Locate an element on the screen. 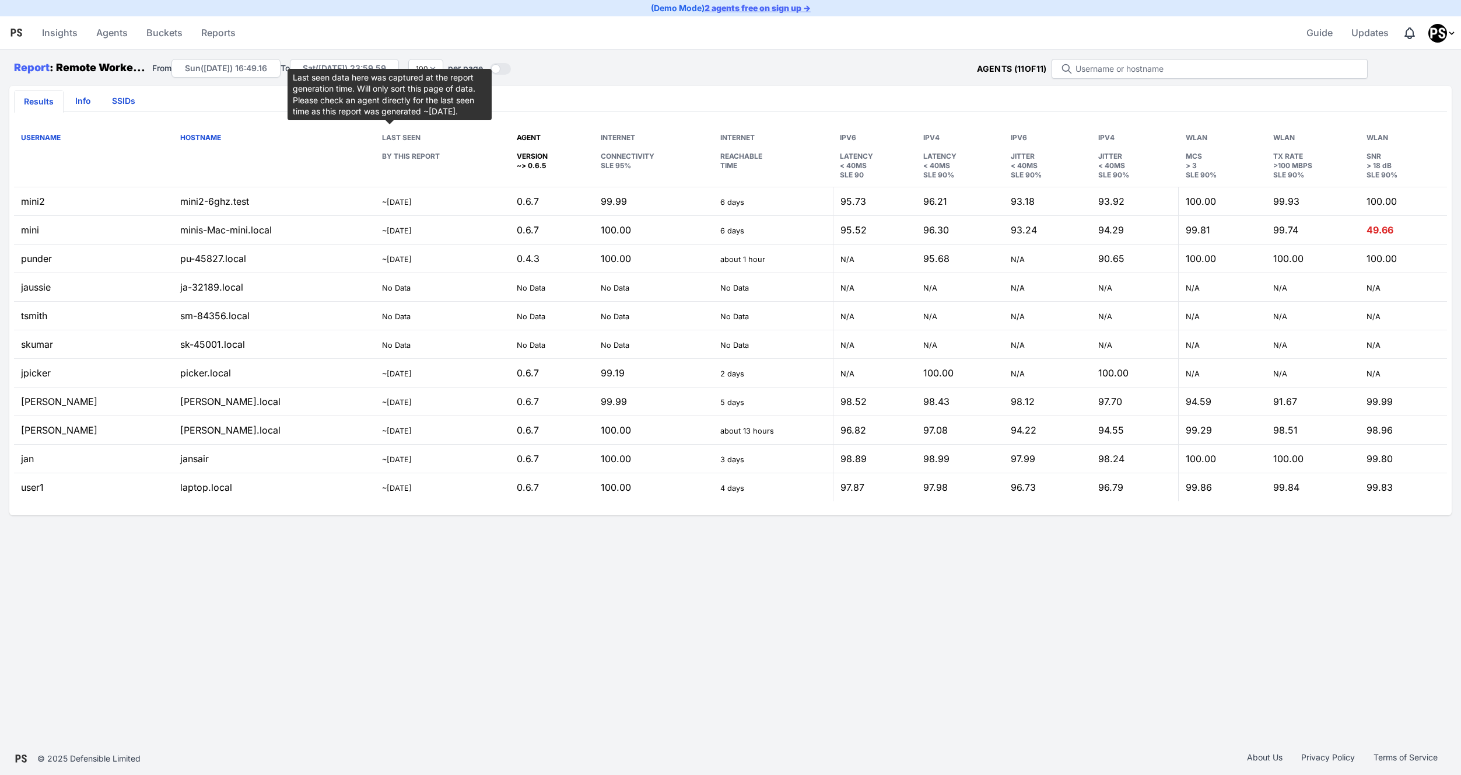 This screenshot has height=775, width=1461. span: 11 is located at coordinates (1021, 68).